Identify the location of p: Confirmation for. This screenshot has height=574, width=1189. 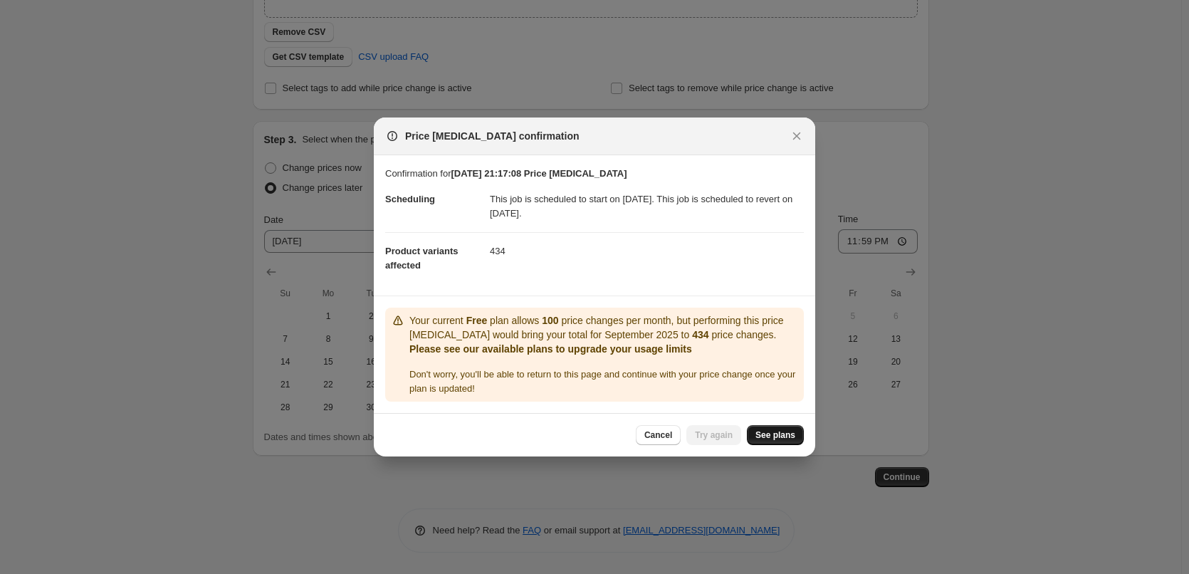
(594, 174).